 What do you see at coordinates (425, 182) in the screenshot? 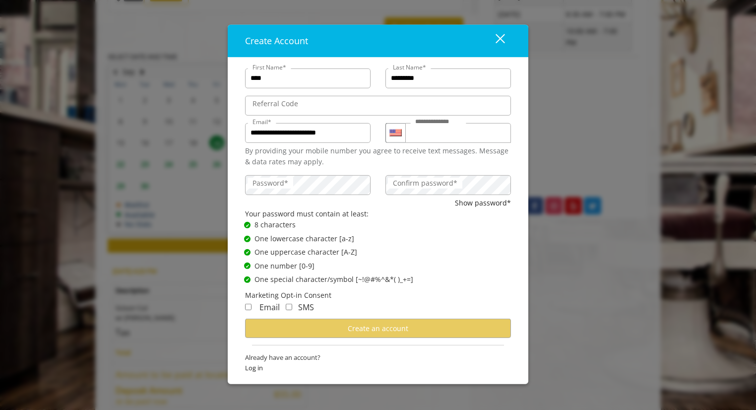
I see `label: Confirm password*` at bounding box center [425, 182].